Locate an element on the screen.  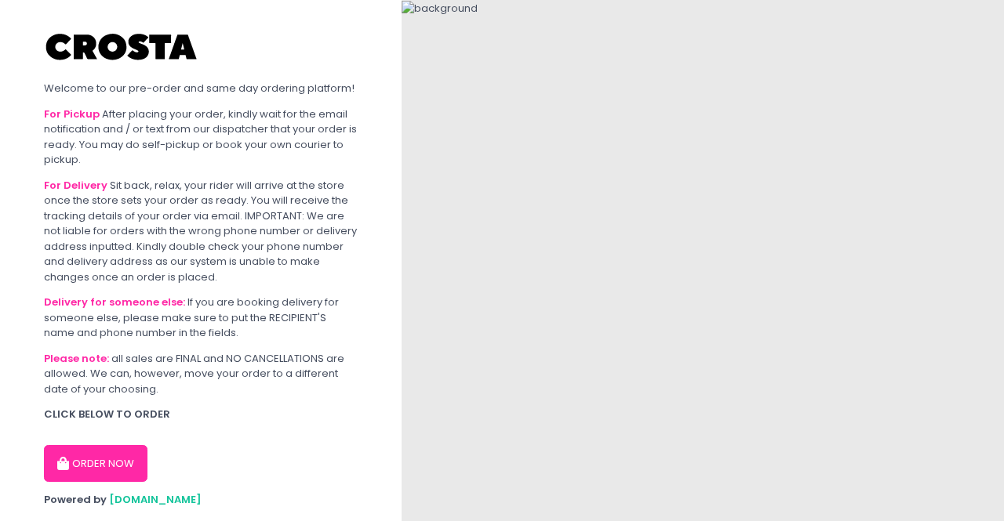
img: background is located at coordinates (439, 9).